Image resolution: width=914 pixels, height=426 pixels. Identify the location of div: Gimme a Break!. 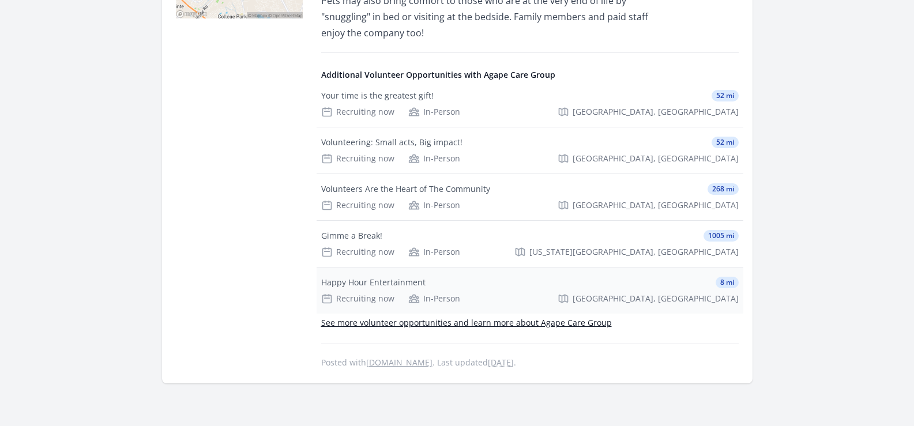
(352, 236).